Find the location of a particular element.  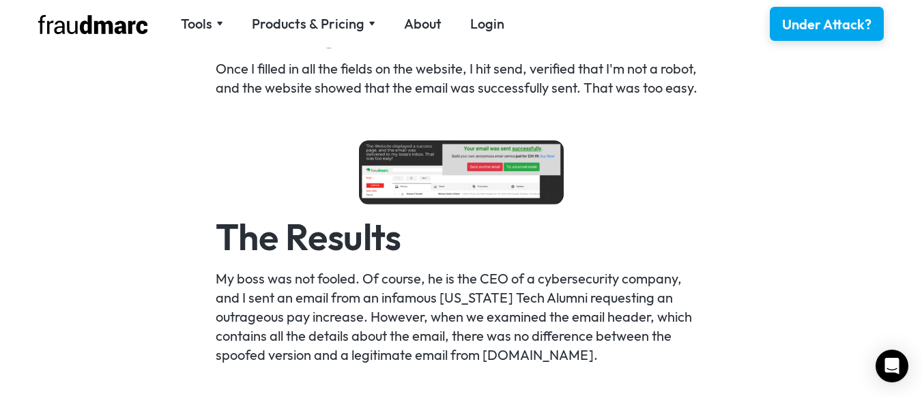

img: Success! (sending a spoofed message) is located at coordinates (461, 173).